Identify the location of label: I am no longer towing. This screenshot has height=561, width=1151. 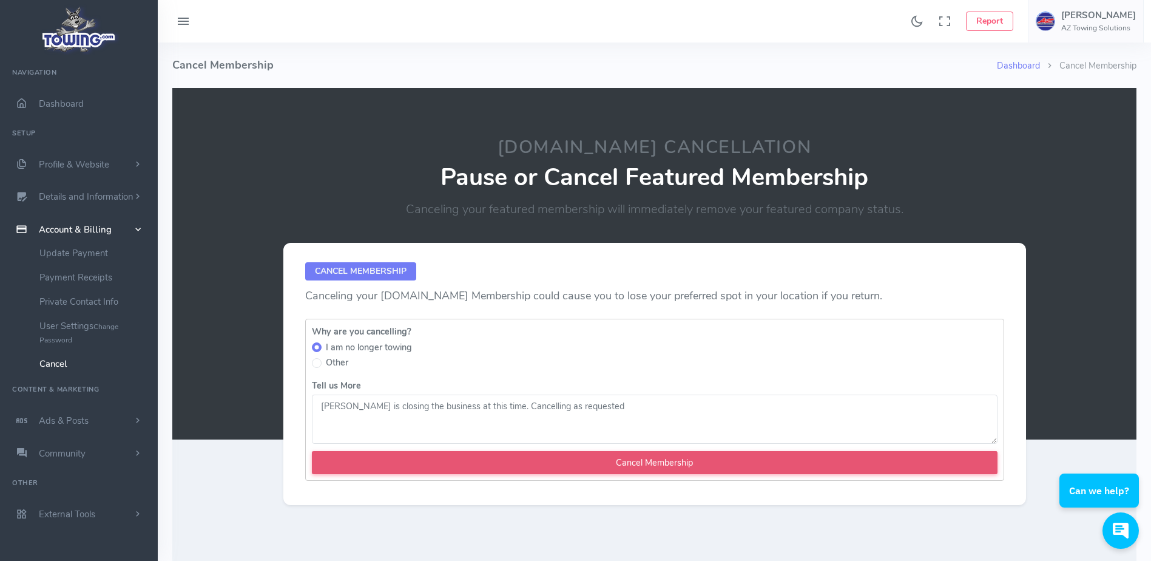
(369, 348).